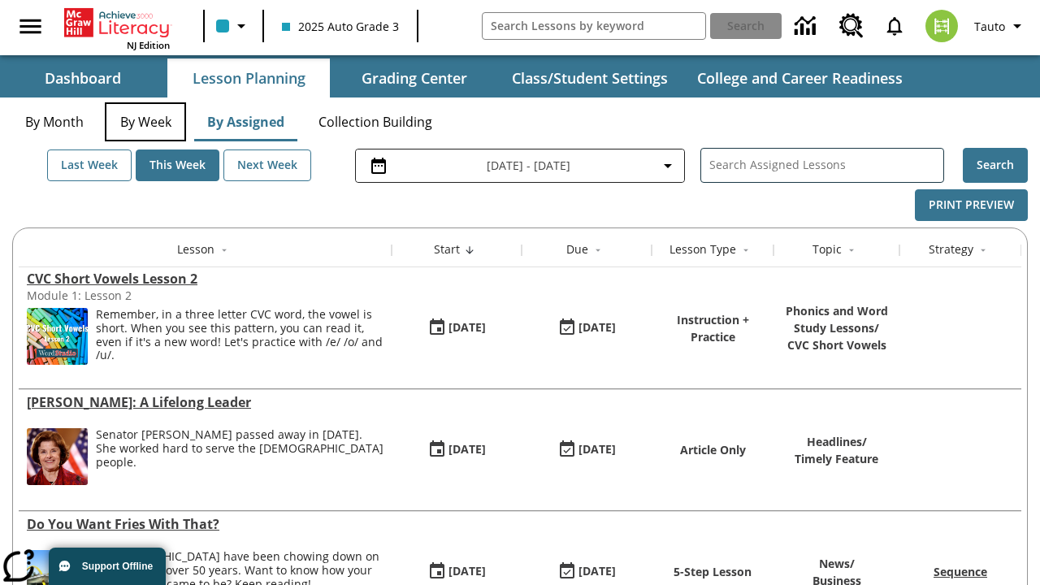 This screenshot has width=1040, height=585. I want to click on span: Tauto, so click(990, 26).